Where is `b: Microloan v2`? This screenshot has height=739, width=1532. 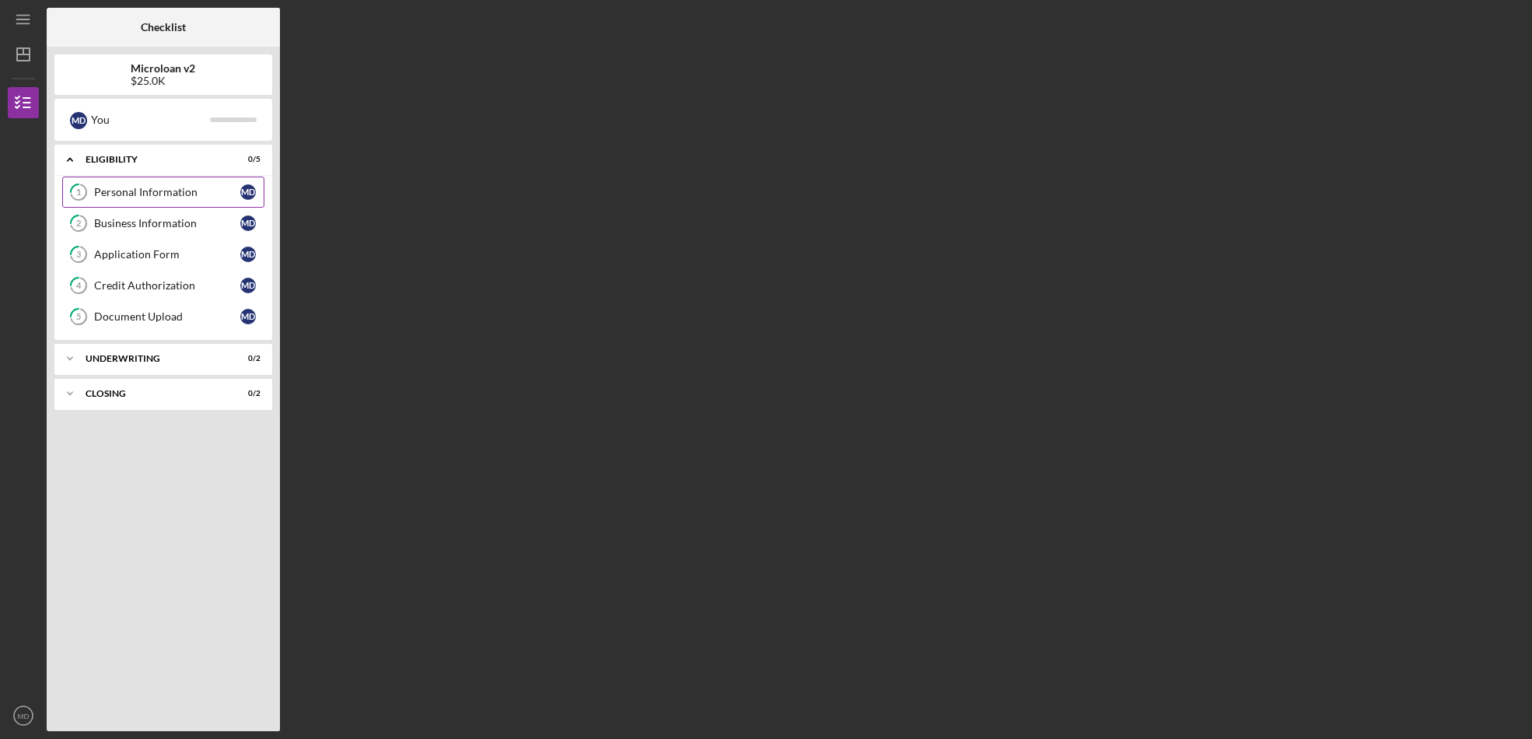 b: Microloan v2 is located at coordinates (163, 68).